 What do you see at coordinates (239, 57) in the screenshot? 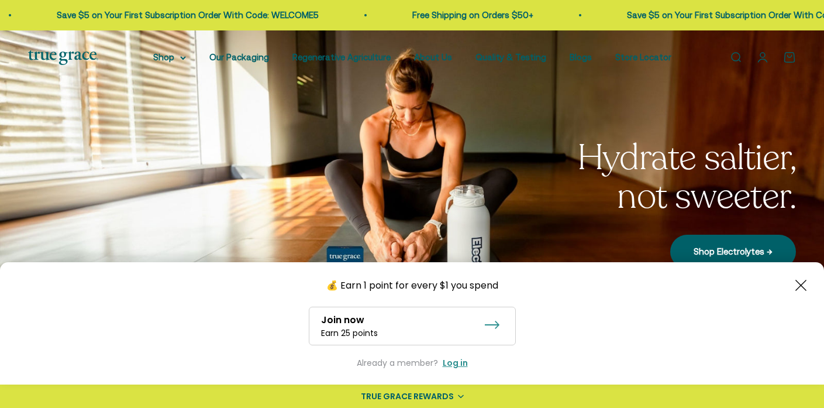
I see `a: Our Packaging` at bounding box center [239, 57].